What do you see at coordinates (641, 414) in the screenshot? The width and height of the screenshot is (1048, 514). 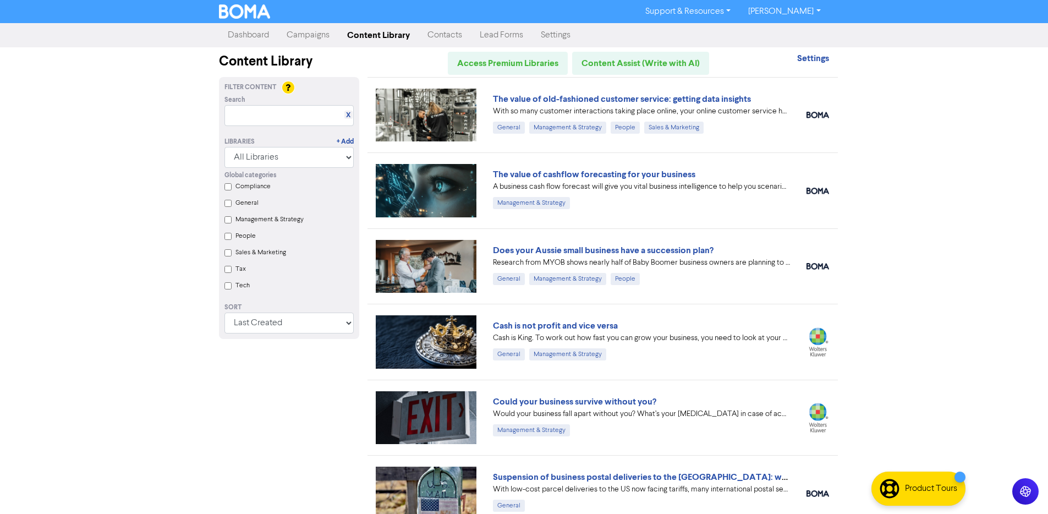 I see `div: Would your business fall apart without you? What’s your Plan B in case of accident, illness, or j...` at bounding box center [641, 414].